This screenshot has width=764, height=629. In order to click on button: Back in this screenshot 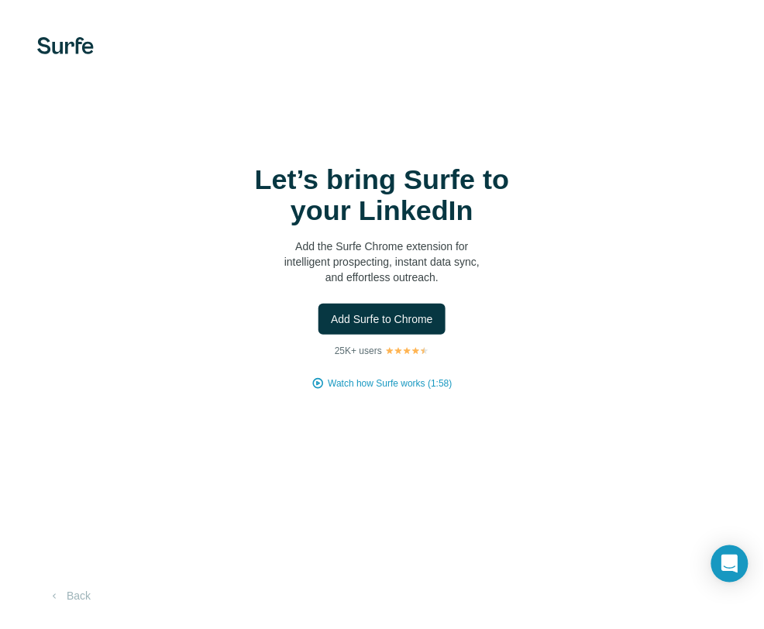, I will do `click(69, 596)`.